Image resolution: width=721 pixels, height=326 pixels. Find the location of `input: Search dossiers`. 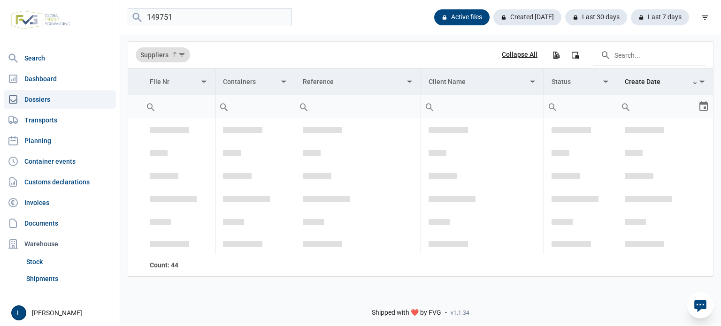

input: Search dossiers is located at coordinates (210, 17).